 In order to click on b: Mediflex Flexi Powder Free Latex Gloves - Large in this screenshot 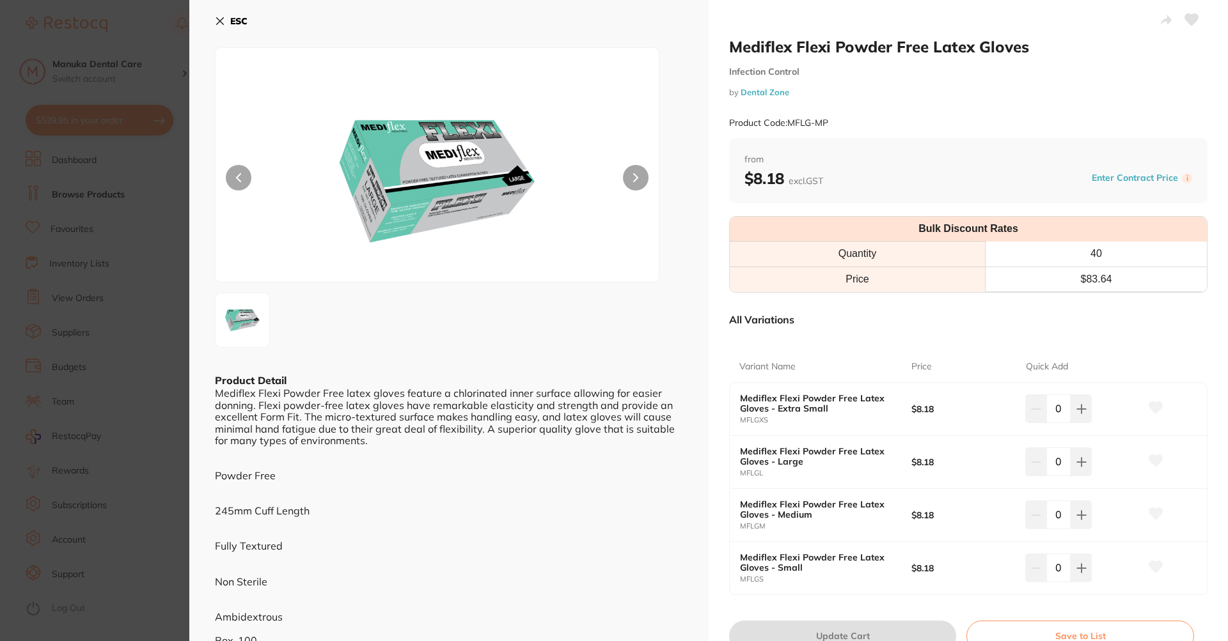, I will do `click(817, 457)`.